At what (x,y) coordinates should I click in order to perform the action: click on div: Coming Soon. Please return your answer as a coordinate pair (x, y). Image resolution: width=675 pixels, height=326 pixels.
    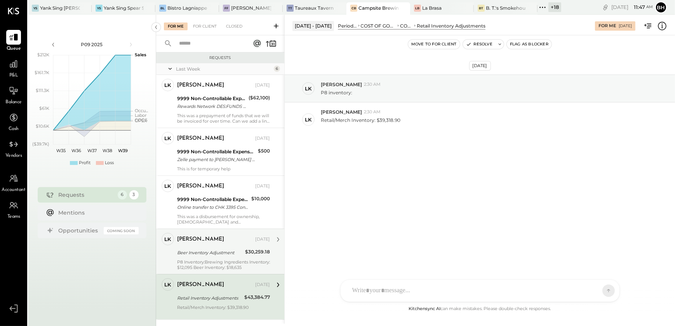
    Looking at the image, I should click on (121, 231).